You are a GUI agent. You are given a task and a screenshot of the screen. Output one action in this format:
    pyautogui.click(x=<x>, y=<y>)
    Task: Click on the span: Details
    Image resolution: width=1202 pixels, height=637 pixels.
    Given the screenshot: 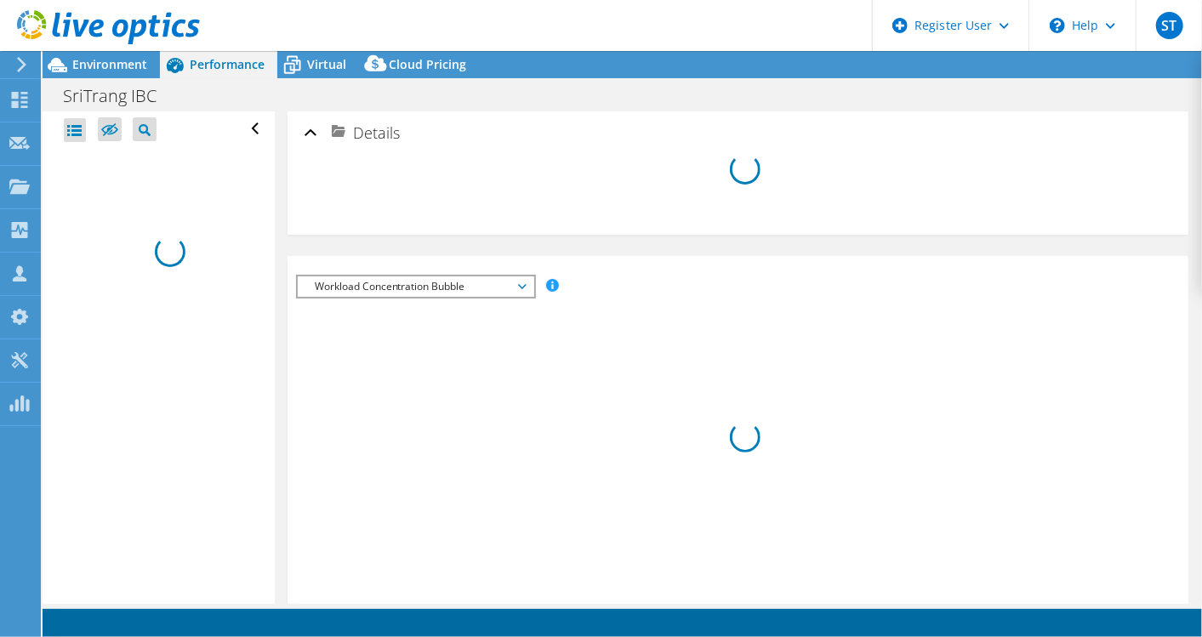 What is the action you would take?
    pyautogui.click(x=376, y=133)
    